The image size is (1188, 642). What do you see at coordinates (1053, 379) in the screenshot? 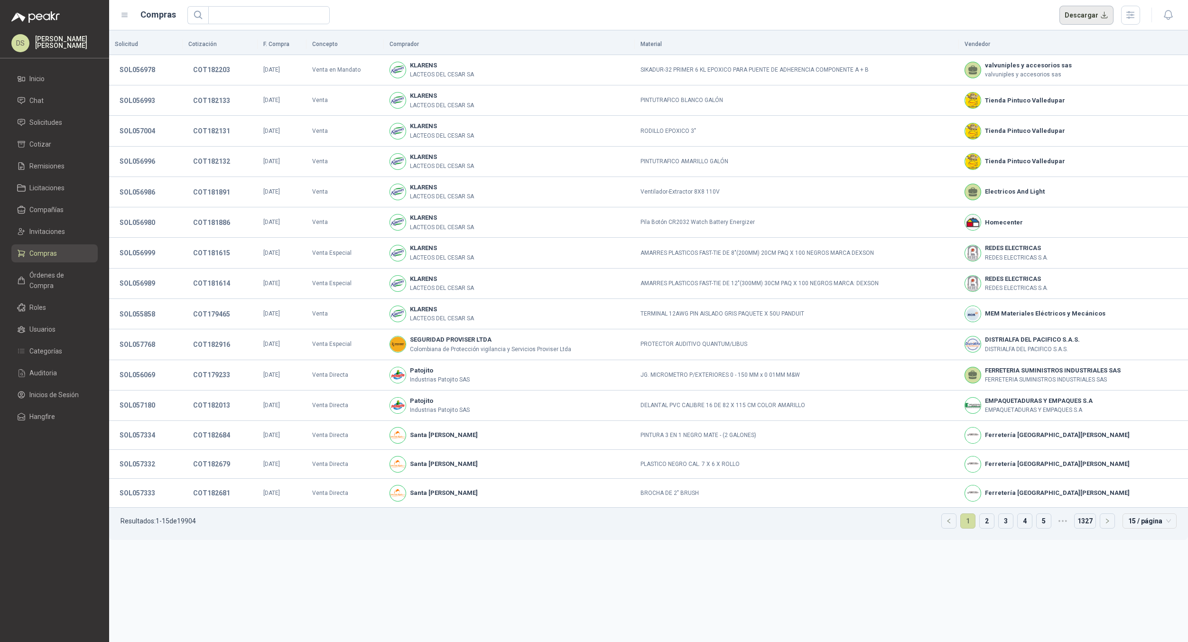
I see `p: FERRETERIA SUMINISTROS INDUSTRIALES SAS` at bounding box center [1053, 379].